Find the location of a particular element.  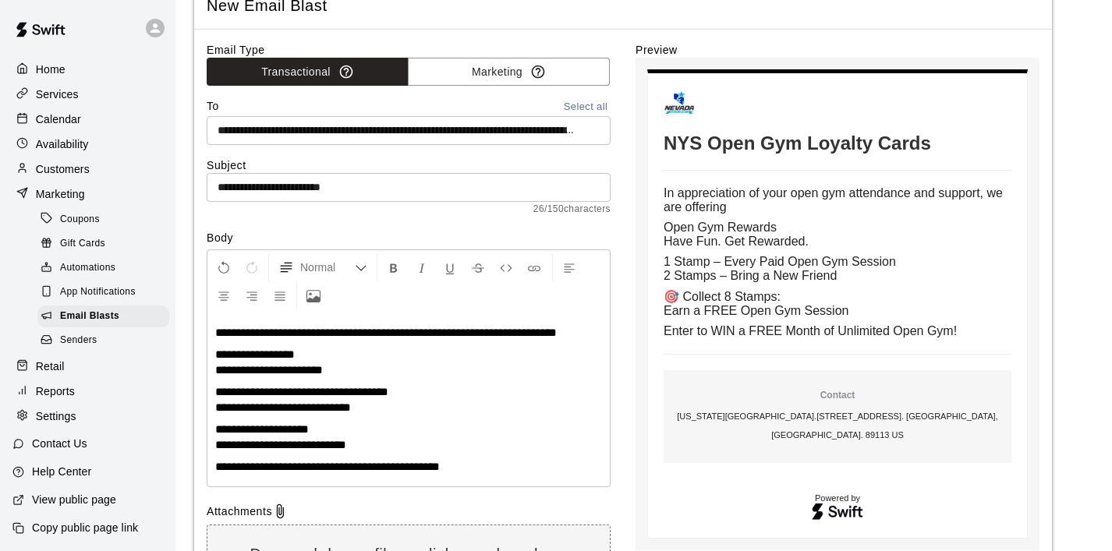

span: Enter to WIN a FREE Month of Unlimited Open Gym! is located at coordinates (810, 331).